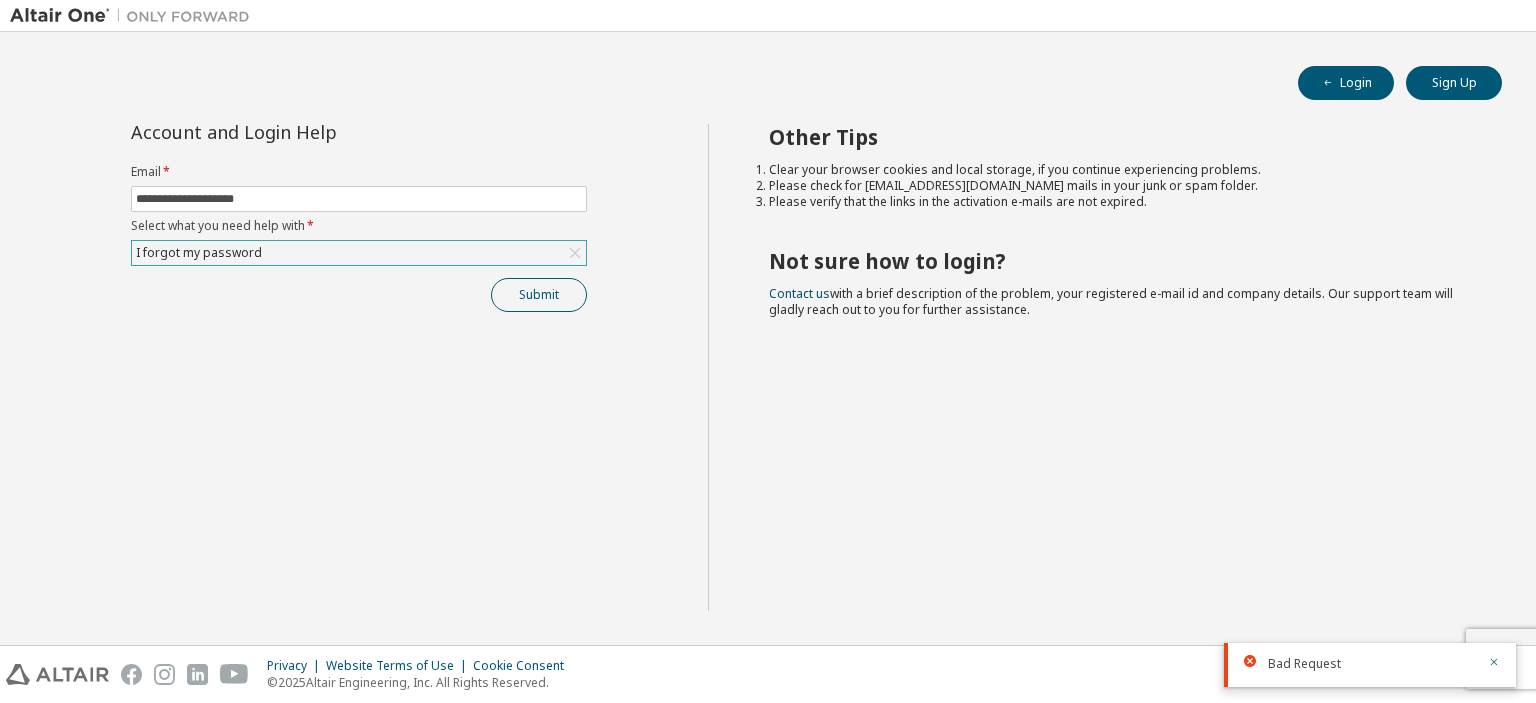  I want to click on li: Please verify that the links in the activation e-mails are not expired., so click(1118, 202).